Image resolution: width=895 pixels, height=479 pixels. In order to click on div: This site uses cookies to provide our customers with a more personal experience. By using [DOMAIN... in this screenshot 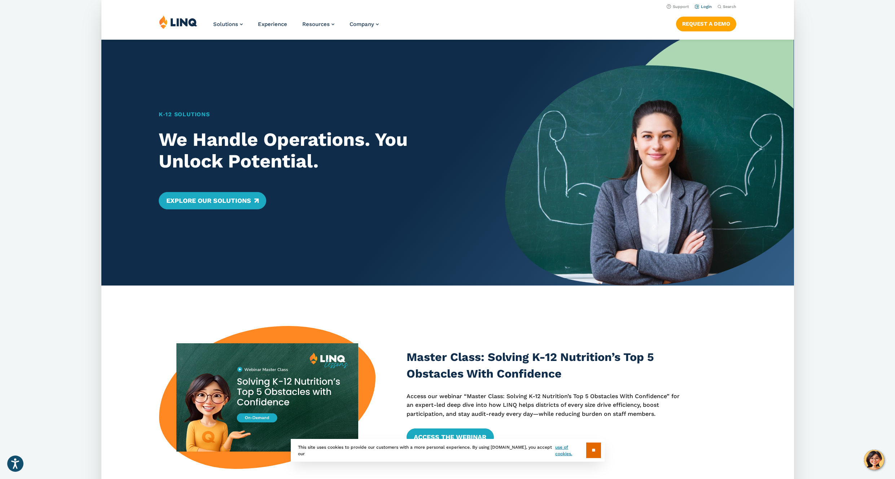, I will do `click(448, 450)`.